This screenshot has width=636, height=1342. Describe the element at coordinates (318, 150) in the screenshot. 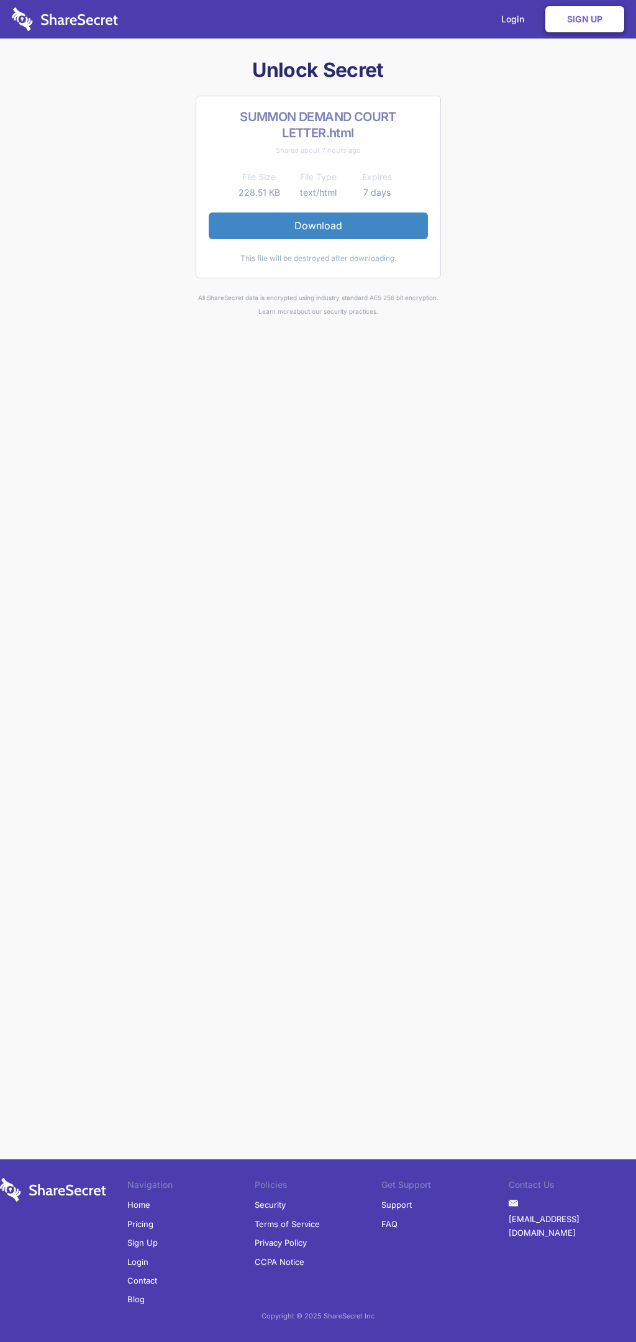

I see `div: Shared about 7 hours ago` at that location.